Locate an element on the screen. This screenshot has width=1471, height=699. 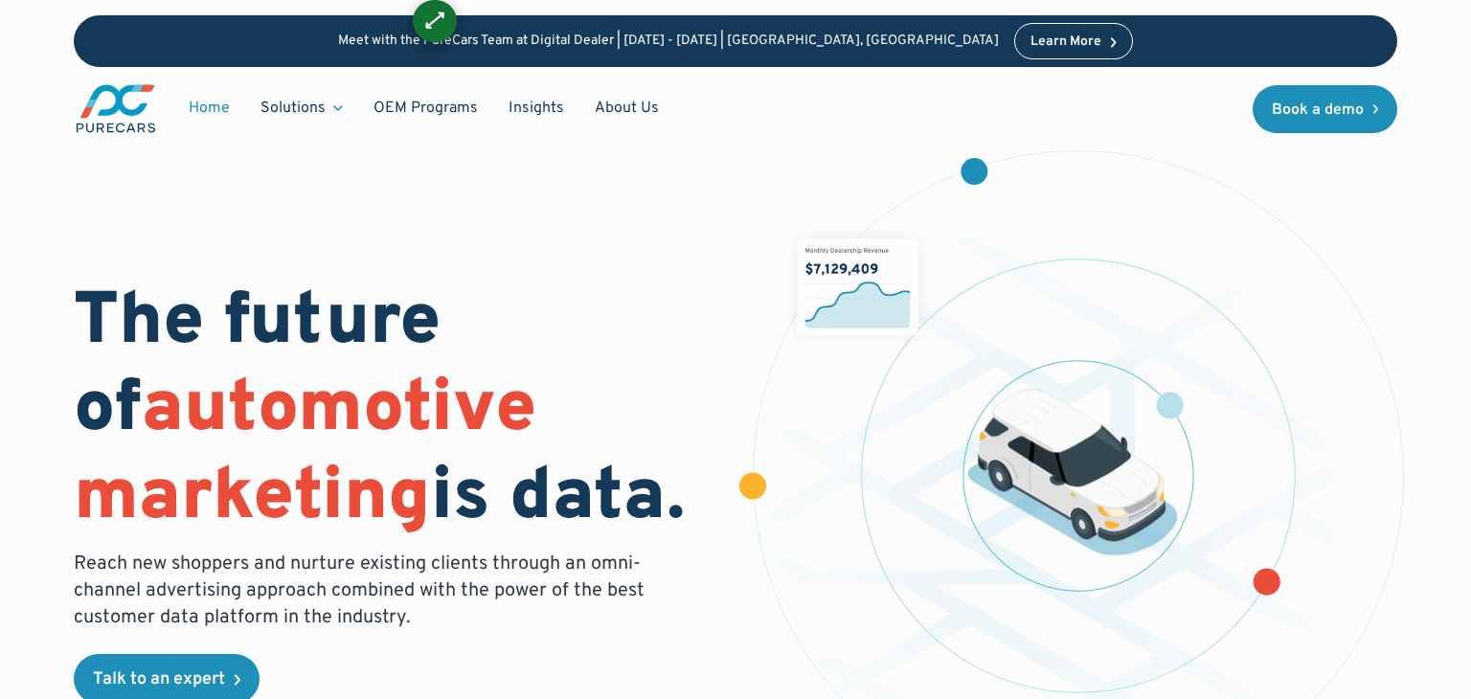
a: main is located at coordinates (116, 108).